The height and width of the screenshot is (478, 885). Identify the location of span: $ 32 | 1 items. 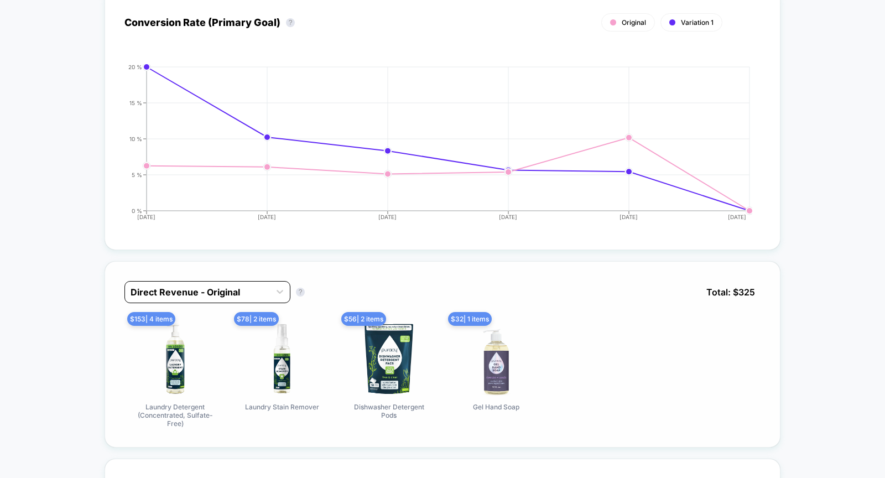
(469, 318).